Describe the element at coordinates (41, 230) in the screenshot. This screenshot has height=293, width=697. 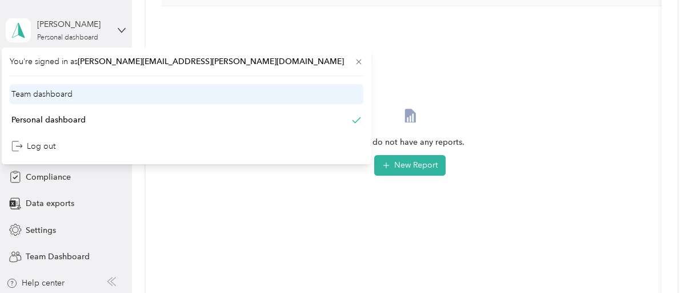
I see `span: Settings` at that location.